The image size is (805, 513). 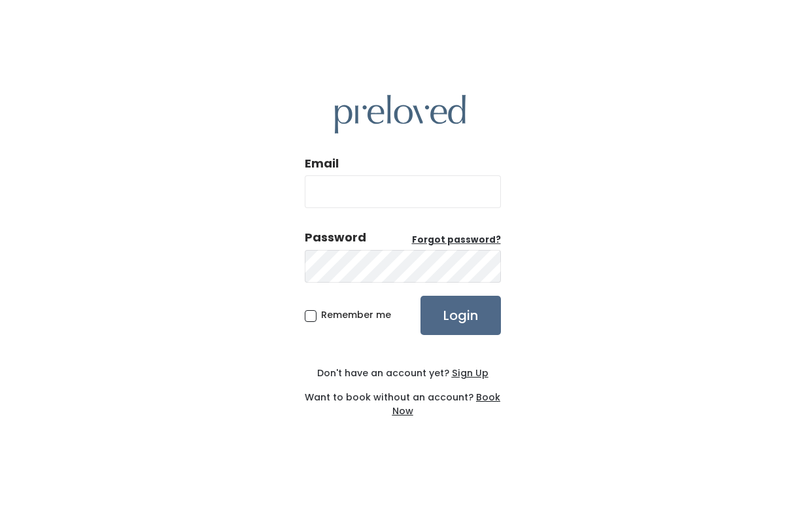 What do you see at coordinates (356, 315) in the screenshot?
I see `span: Remember me` at bounding box center [356, 315].